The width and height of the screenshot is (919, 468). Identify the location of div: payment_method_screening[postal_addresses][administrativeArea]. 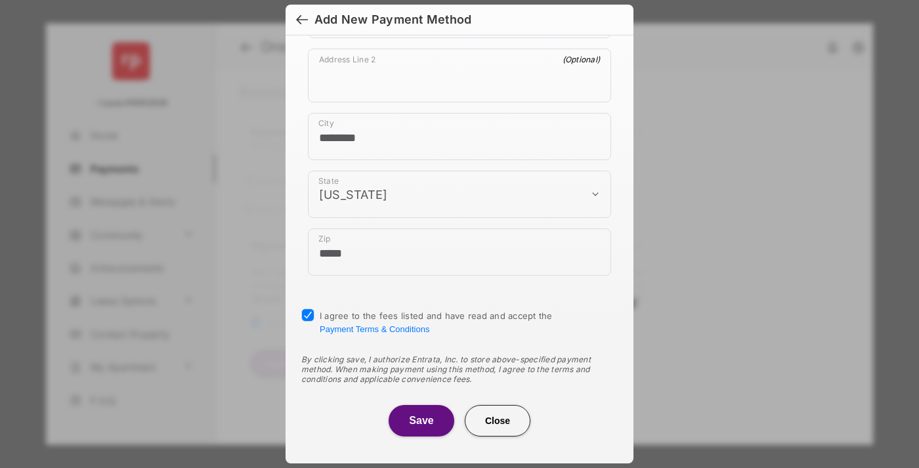
(459, 194).